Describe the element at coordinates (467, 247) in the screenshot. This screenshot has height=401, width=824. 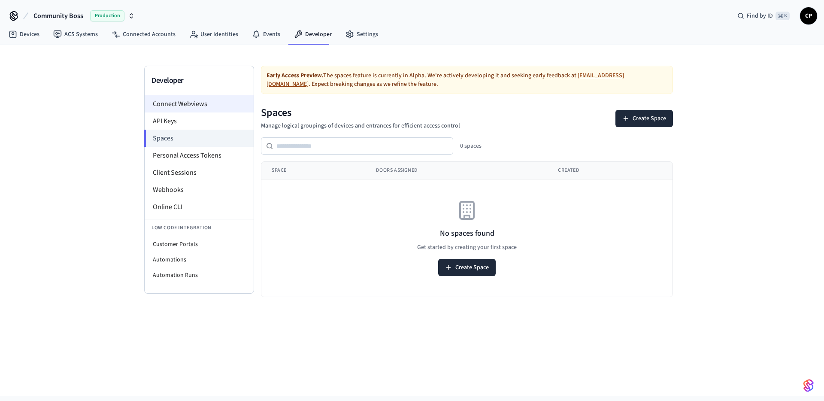
I see `p: Get started by creating your first space` at that location.